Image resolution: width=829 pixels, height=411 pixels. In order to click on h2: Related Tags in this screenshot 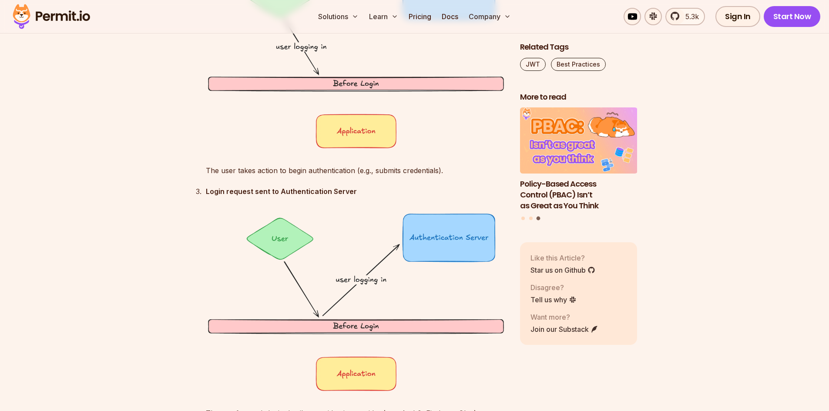, I will do `click(579, 47)`.